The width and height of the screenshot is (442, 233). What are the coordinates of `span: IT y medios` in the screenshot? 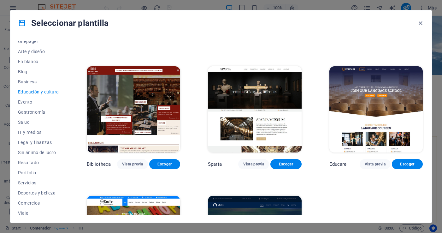 It's located at (38, 132).